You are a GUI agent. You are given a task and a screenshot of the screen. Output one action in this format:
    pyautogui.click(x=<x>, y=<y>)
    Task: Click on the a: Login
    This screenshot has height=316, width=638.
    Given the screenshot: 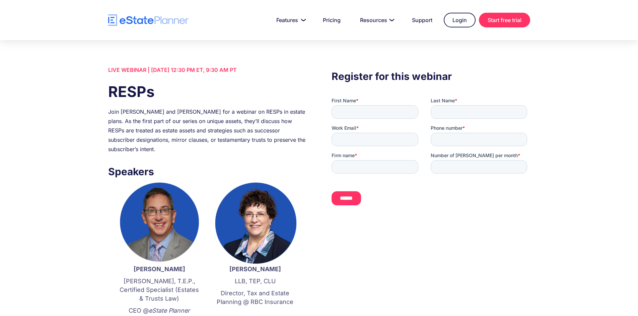 What is the action you would take?
    pyautogui.click(x=459, y=20)
    